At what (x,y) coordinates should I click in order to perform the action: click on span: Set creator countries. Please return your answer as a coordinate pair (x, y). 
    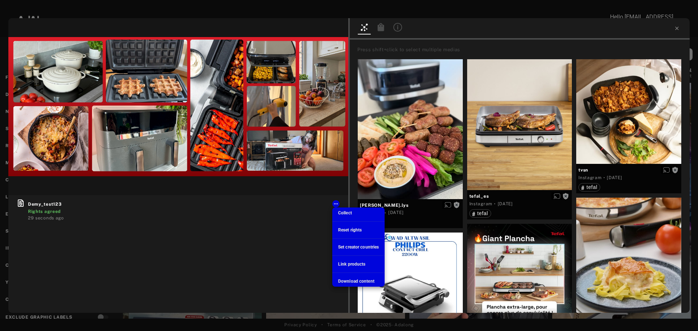
    Looking at the image, I should click on (358, 247).